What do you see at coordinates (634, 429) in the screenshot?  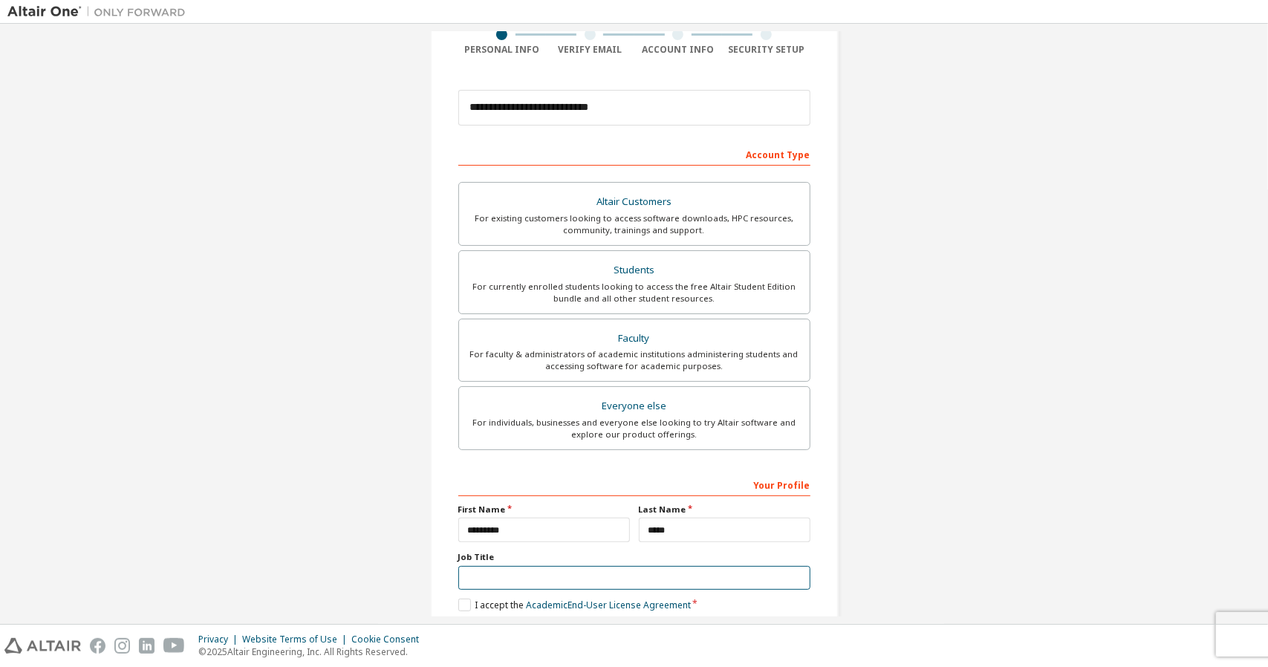 I see `div: For individuals, businesses and everyone else looking to try Altair software and explore our prod...` at bounding box center [634, 429].